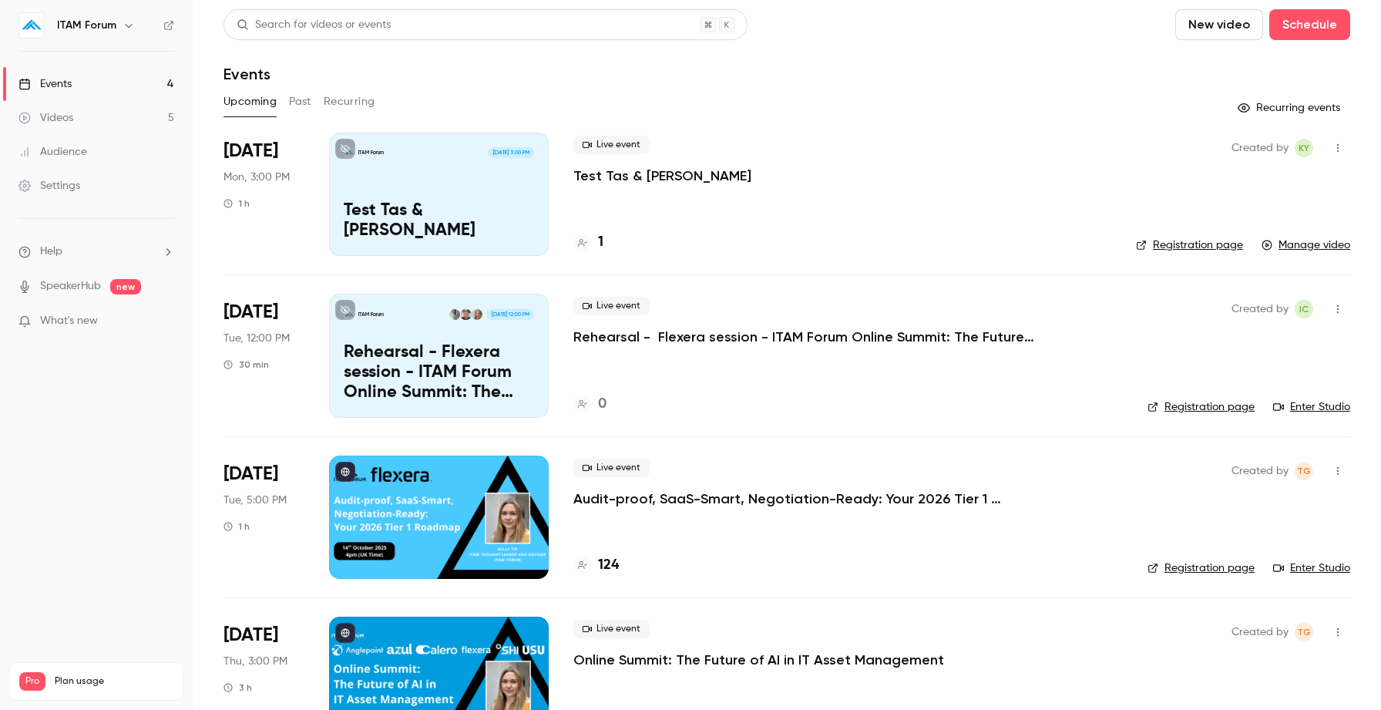  Describe the element at coordinates (52, 152) in the screenshot. I see `div: Audience` at that location.